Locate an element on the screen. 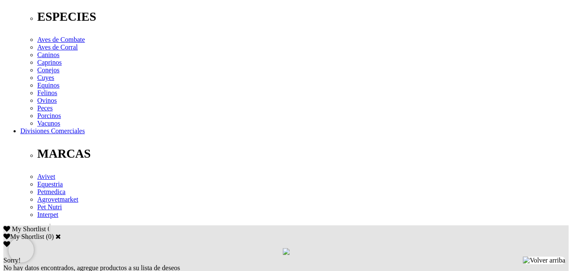 The height and width of the screenshot is (271, 572). a: Conejos is located at coordinates (48, 70).